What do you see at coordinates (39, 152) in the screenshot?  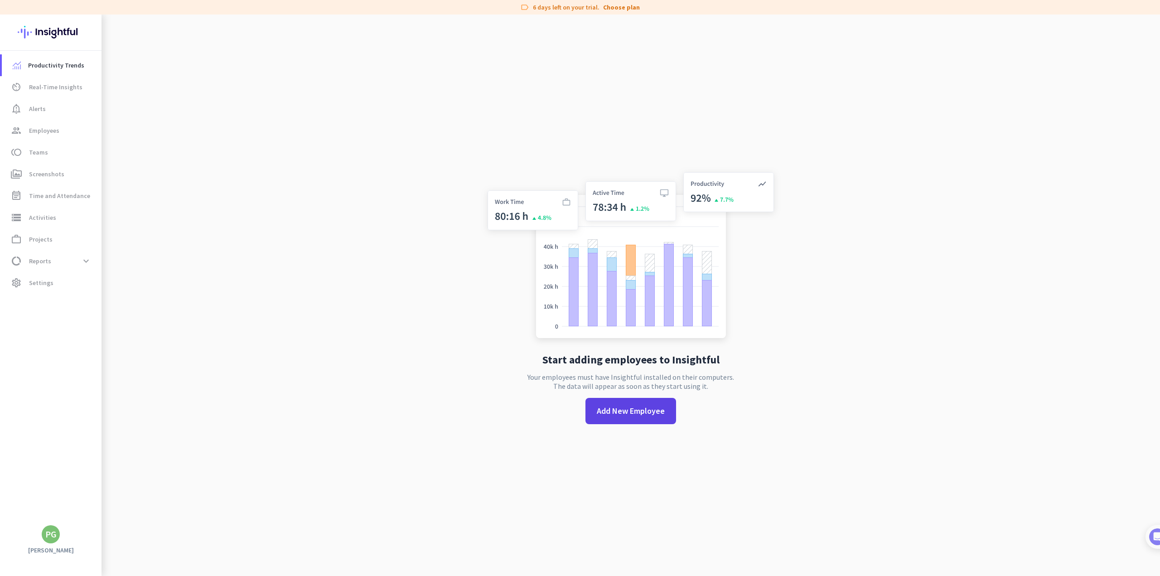 I see `span: Teams` at bounding box center [39, 152].